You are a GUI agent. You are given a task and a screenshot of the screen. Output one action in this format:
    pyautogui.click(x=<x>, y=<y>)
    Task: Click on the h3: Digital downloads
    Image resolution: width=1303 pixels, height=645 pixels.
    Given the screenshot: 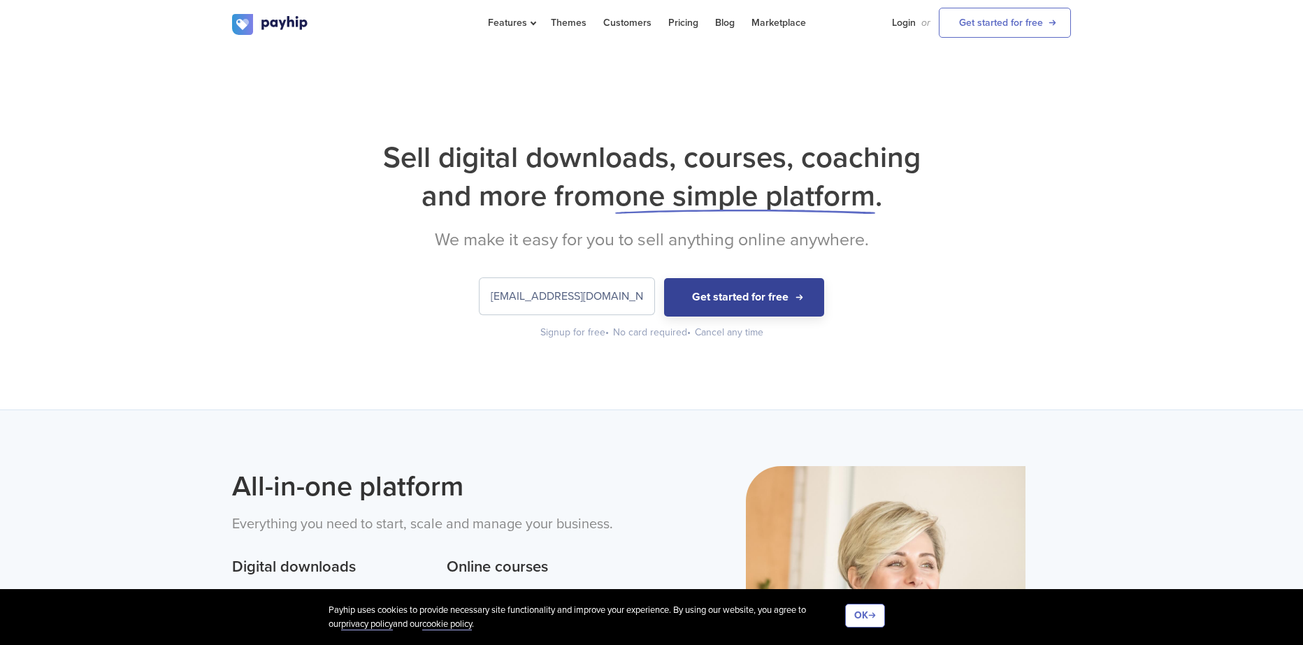 What is the action you would take?
    pyautogui.click(x=329, y=567)
    